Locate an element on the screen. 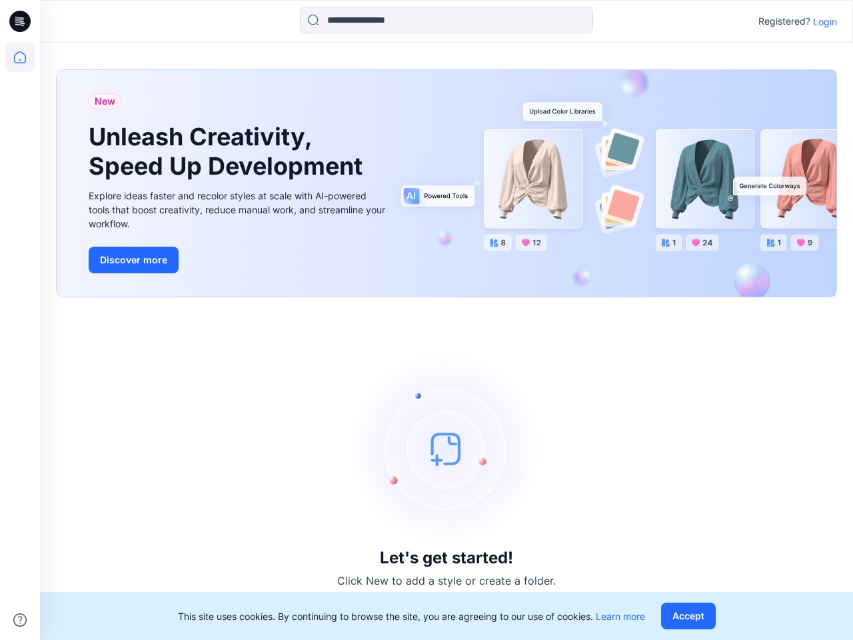 The width and height of the screenshot is (853, 640). span: New is located at coordinates (105, 101).